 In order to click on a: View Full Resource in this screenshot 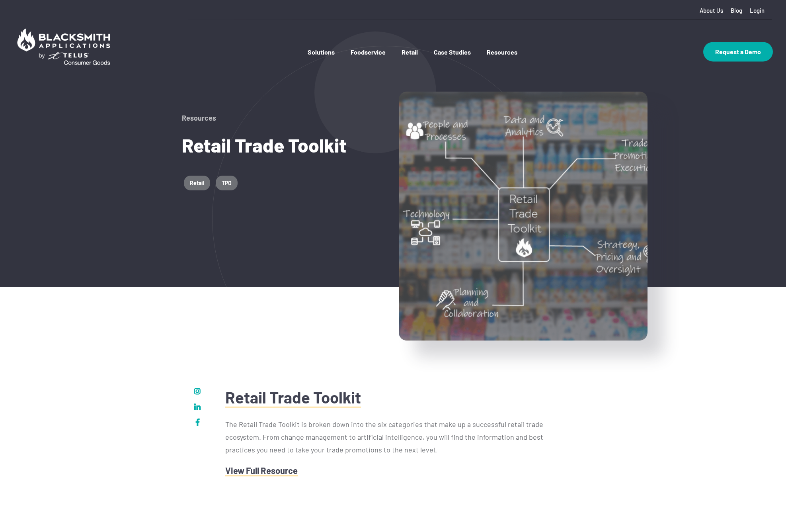, I will do `click(261, 470)`.